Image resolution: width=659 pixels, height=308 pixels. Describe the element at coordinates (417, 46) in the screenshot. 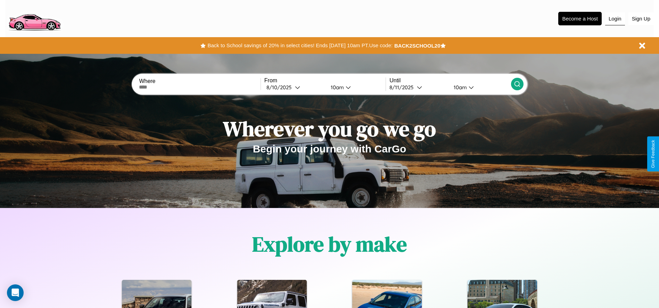

I see `b: BACK2SCHOOL20` at that location.